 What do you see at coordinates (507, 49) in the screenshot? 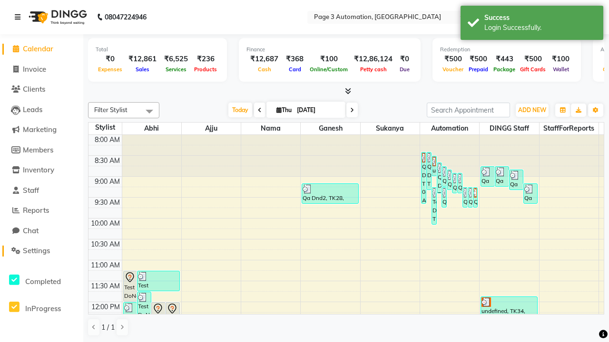
I see `div: Redemption` at bounding box center [507, 49].